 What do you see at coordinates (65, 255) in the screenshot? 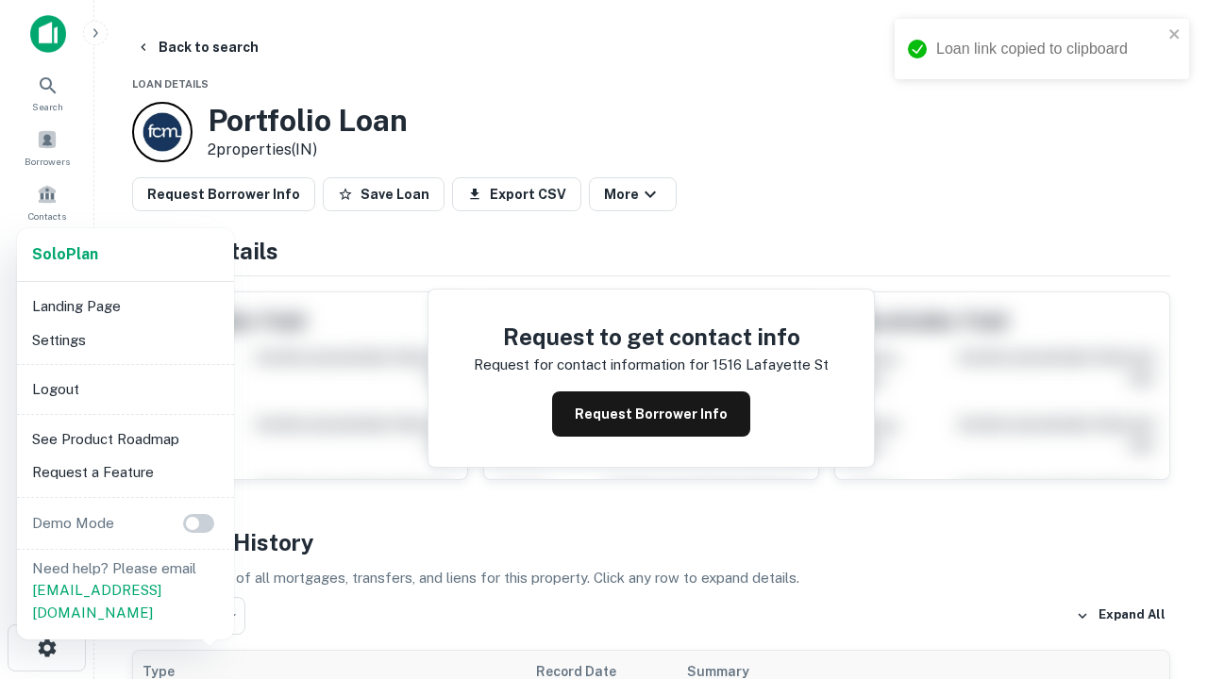
I see `a: SoloPlan` at bounding box center [65, 255].